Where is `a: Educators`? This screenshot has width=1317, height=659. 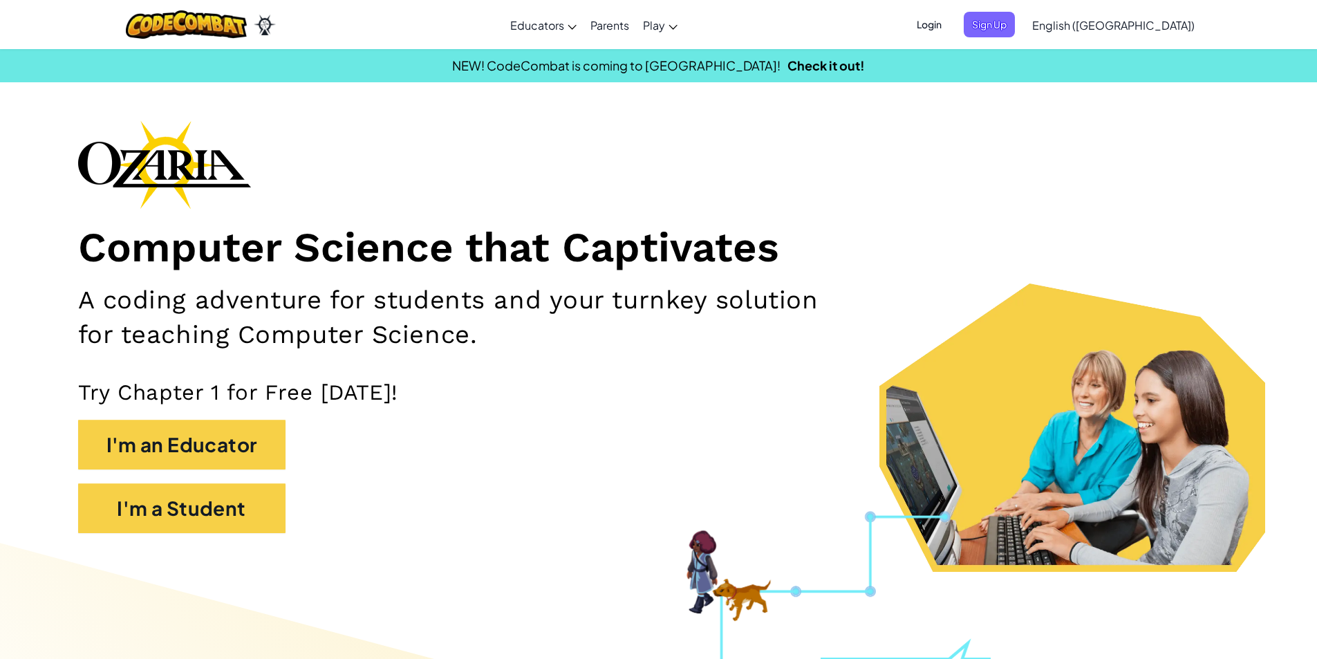
a: Educators is located at coordinates (543, 25).